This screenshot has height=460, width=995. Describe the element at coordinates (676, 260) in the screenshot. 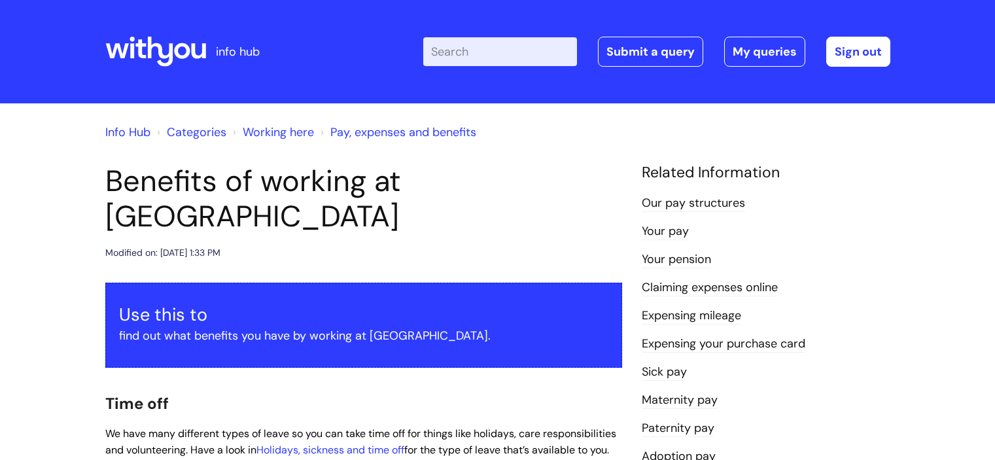

I see `a: Your pension` at that location.